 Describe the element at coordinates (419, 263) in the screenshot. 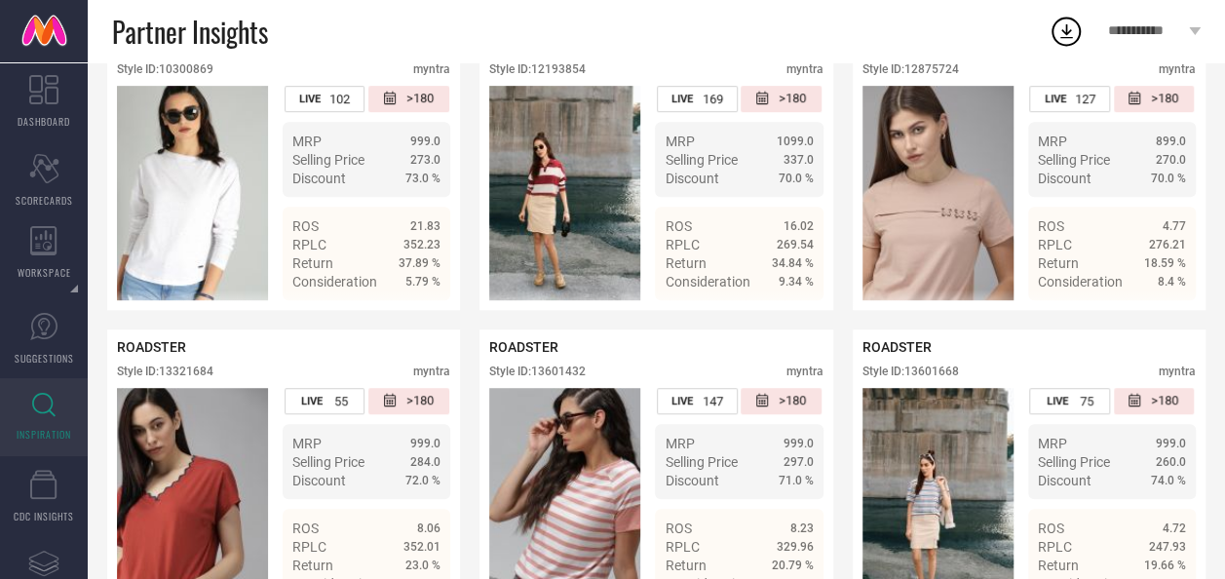

I see `span: 37.89 %` at that location.